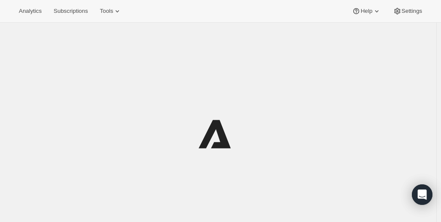 Image resolution: width=441 pixels, height=222 pixels. Describe the element at coordinates (366, 11) in the screenshot. I see `span: Help` at that location.